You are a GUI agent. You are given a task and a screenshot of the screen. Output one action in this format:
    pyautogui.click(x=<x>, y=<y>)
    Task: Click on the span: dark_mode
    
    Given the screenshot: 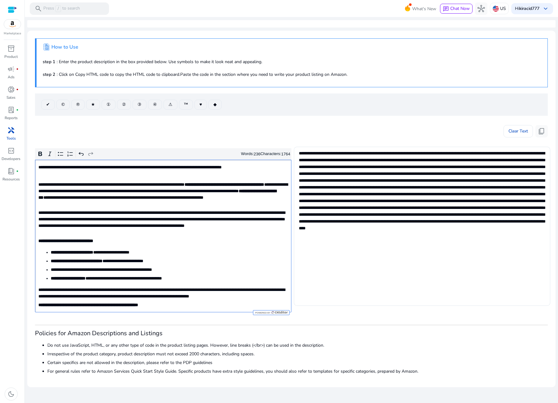 What is the action you would take?
    pyautogui.click(x=11, y=394)
    